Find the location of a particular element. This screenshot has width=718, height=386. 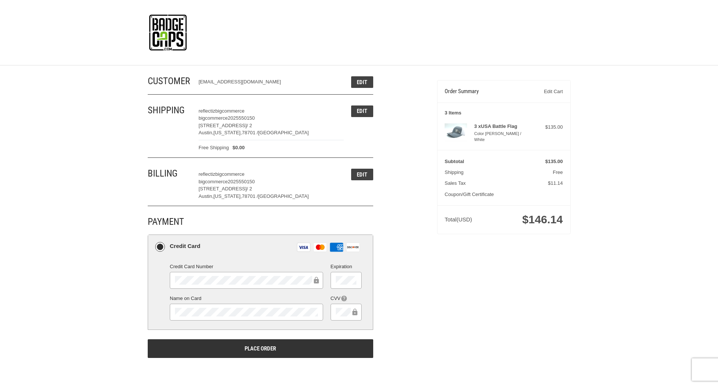

span: Total (USD) is located at coordinates (458, 219).